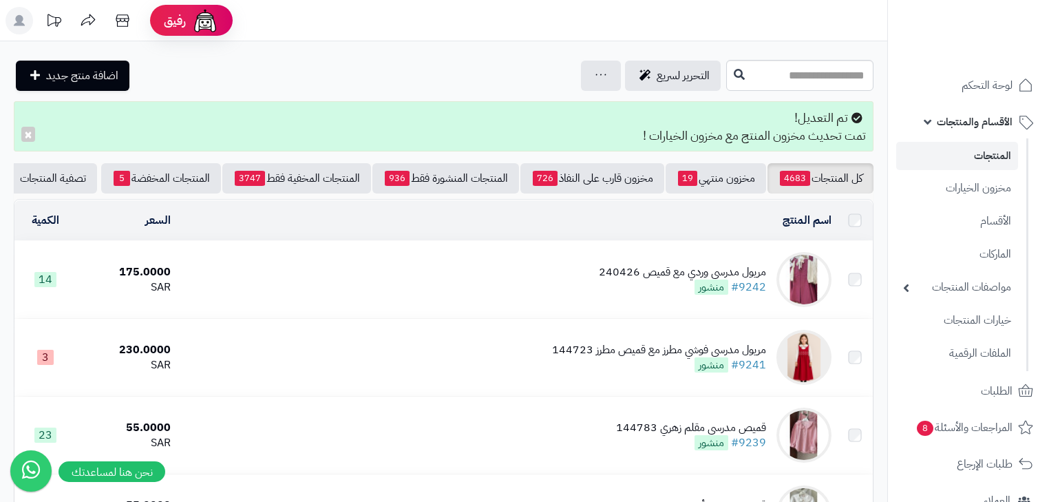  I want to click on a: السعر, so click(158, 220).